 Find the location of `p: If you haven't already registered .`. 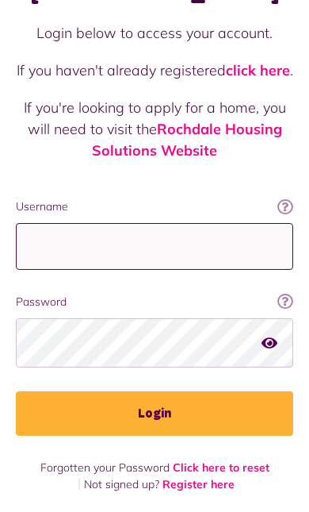

p: If you haven't already registered . is located at coordinates (155, 70).